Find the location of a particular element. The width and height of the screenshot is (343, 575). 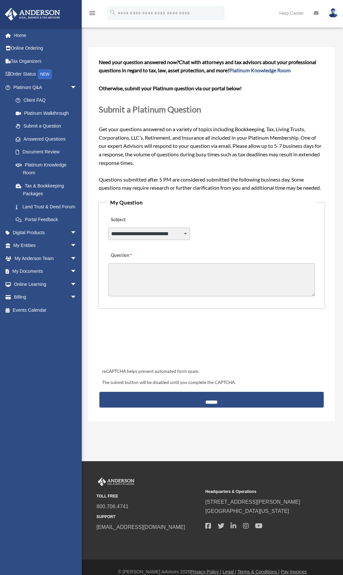

a: Privacy Policy | is located at coordinates (206, 571).